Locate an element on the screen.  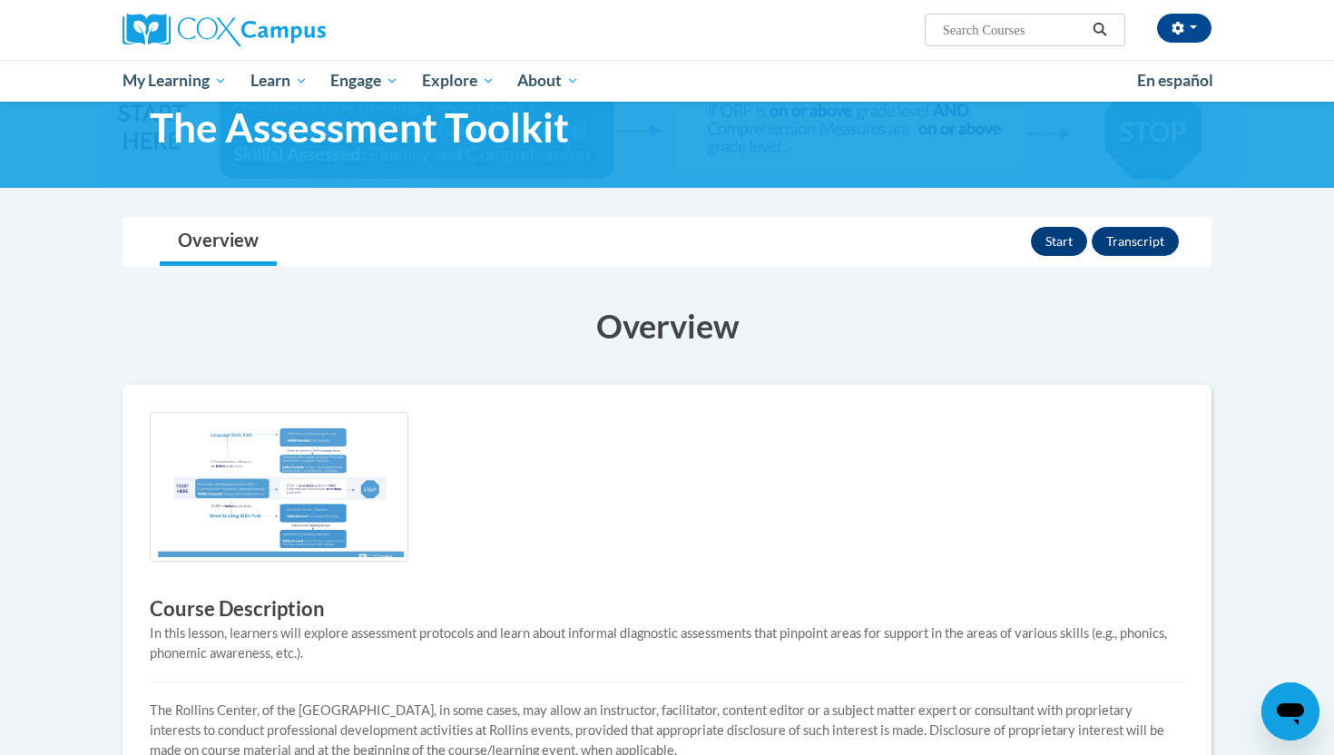
div: In this lesson, learners will explore assessment protocols and learn about informal diagnostic as... is located at coordinates (667, 643).